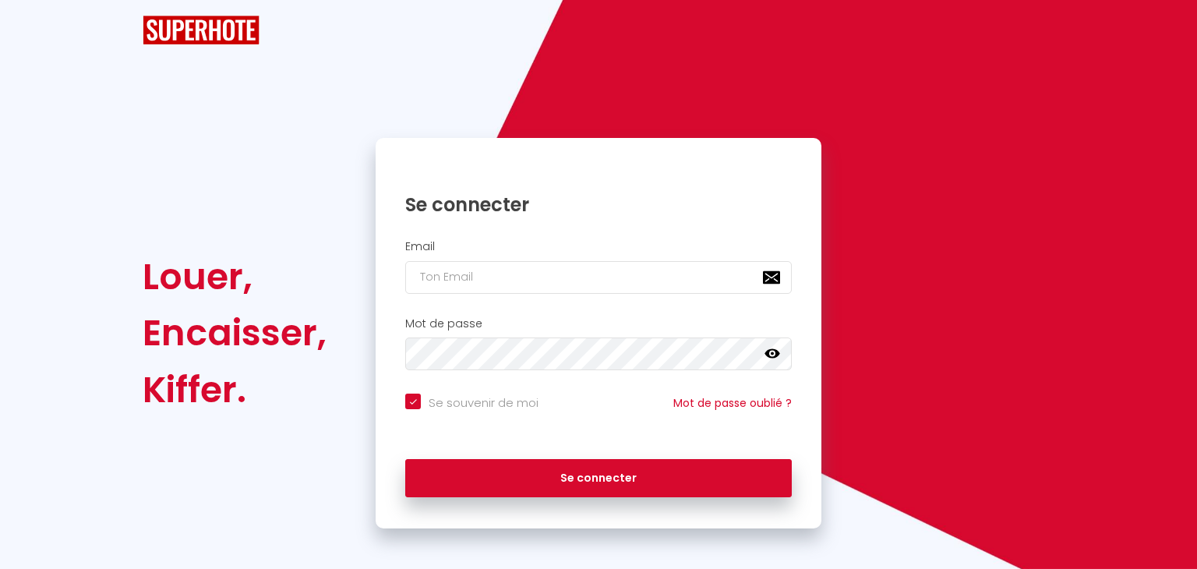 The height and width of the screenshot is (569, 1197). I want to click on button: Se connecter, so click(598, 478).